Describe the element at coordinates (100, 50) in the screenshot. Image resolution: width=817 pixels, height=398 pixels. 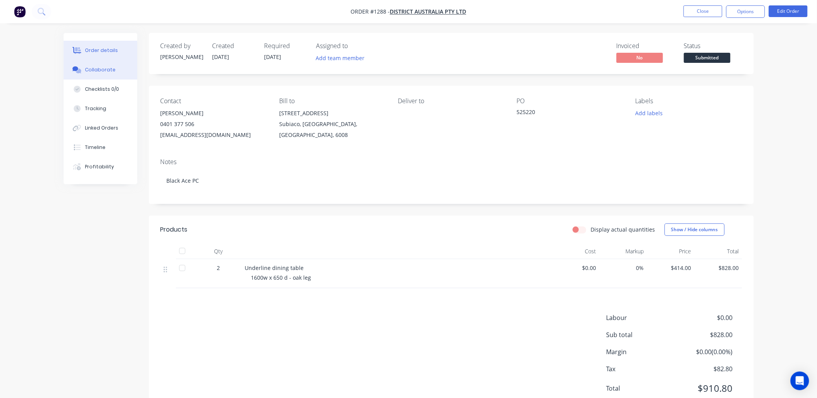
I see `button: Order details` at that location.